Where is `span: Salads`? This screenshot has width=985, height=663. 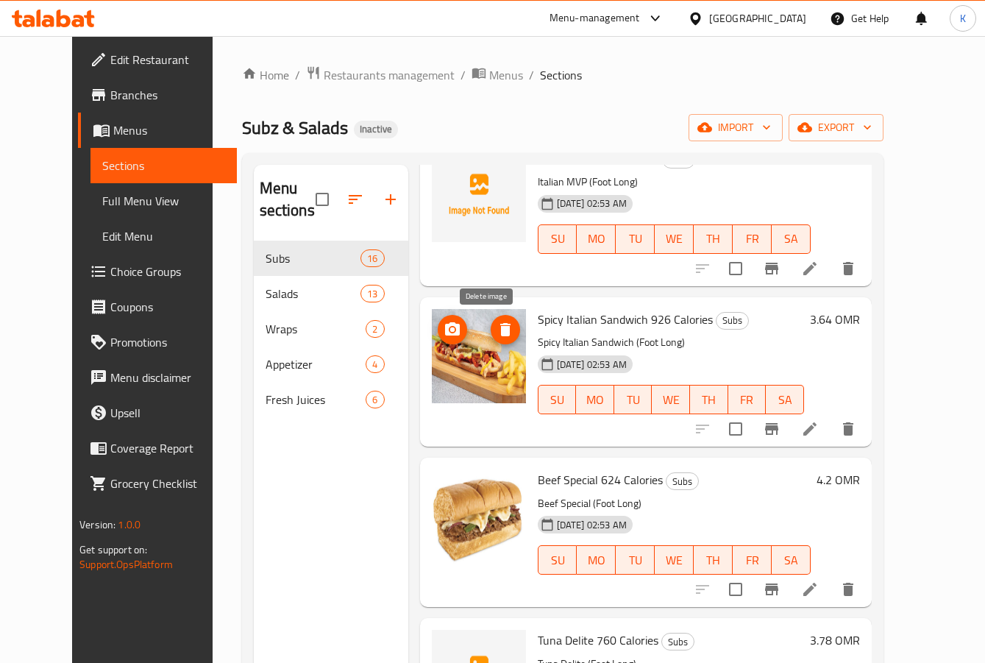
span: Salads is located at coordinates (313, 294).